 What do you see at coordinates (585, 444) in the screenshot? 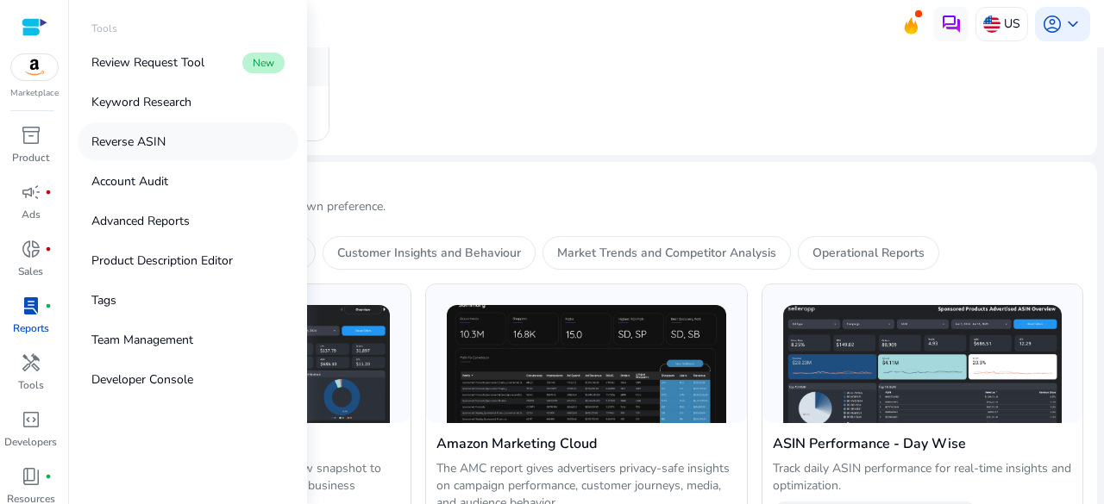
I see `h4: Amazon Marketing Cloud` at bounding box center [585, 444].